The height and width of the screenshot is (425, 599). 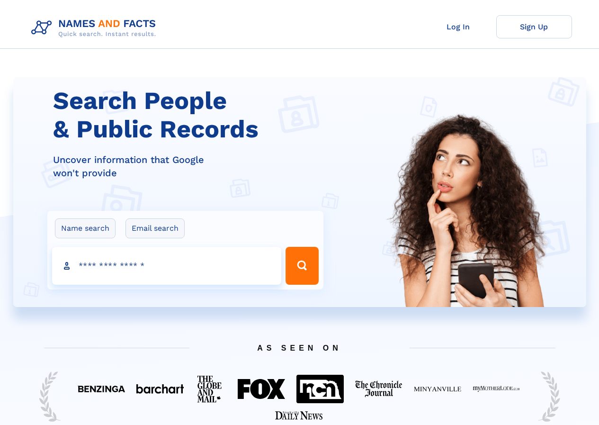 I want to click on img: Featured on The Chronicle Journal, so click(x=379, y=389).